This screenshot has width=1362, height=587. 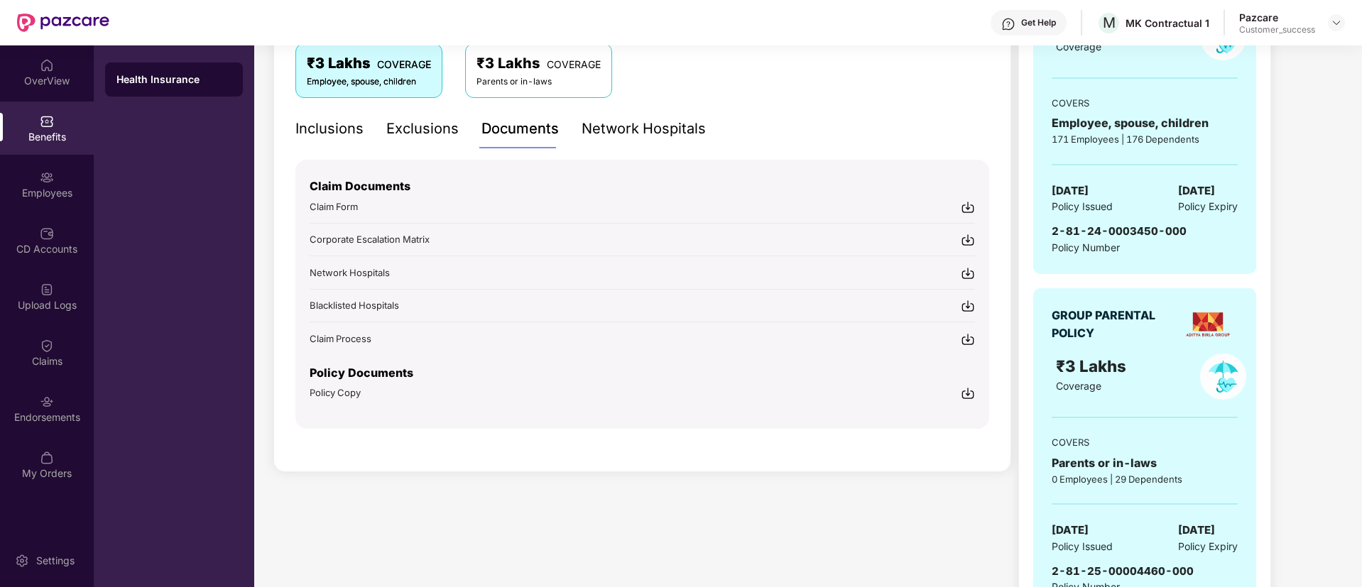 What do you see at coordinates (22, 561) in the screenshot?
I see `img: svg+xml;base64,PHN2ZyBpZD0iU2V0dGluZy0yMHgyMCIgeG1sbnM9Imh0dHA6Ly93d3cudzMub3JnLzIwMDAvc3ZnIiB3aW...` at bounding box center [22, 561].